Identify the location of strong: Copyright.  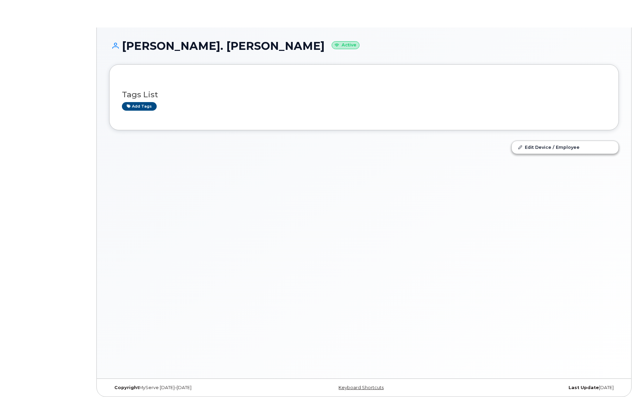
(127, 388).